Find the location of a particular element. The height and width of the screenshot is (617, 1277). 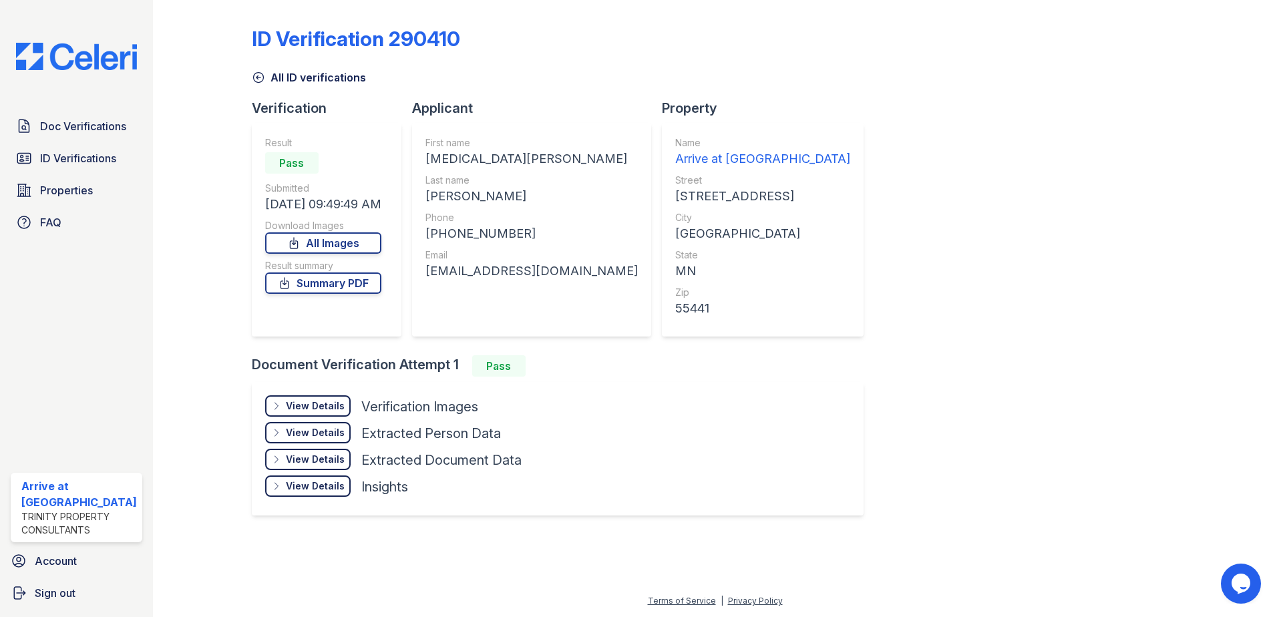

span: Sign out is located at coordinates (55, 593).